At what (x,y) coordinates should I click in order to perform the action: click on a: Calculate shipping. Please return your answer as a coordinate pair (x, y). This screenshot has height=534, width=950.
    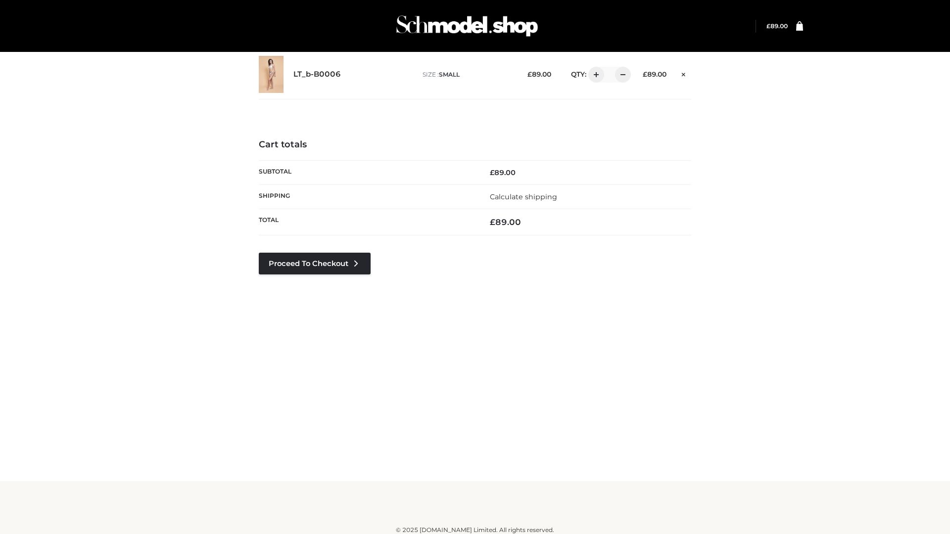
    Looking at the image, I should click on (523, 197).